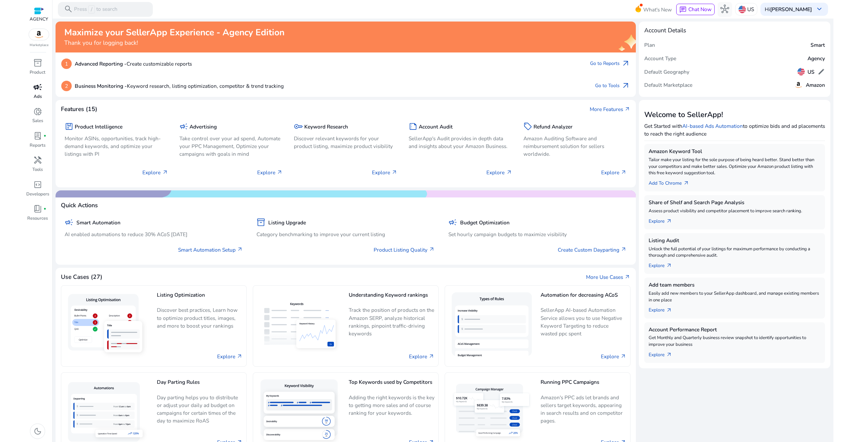 Image resolution: width=859 pixels, height=442 pixels. Describe the element at coordinates (300, 326) in the screenshot. I see `img: Understanding Keyword rankings` at that location.